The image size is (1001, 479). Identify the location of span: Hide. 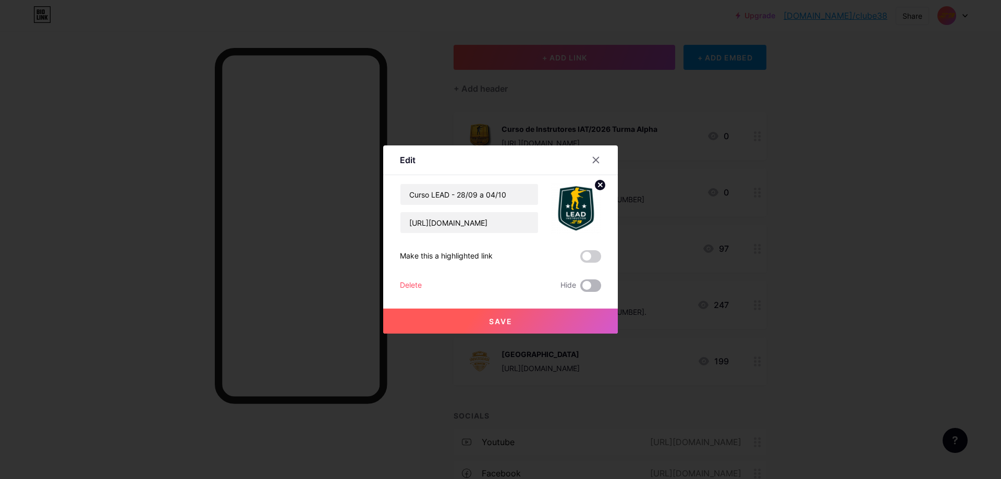
(568, 286).